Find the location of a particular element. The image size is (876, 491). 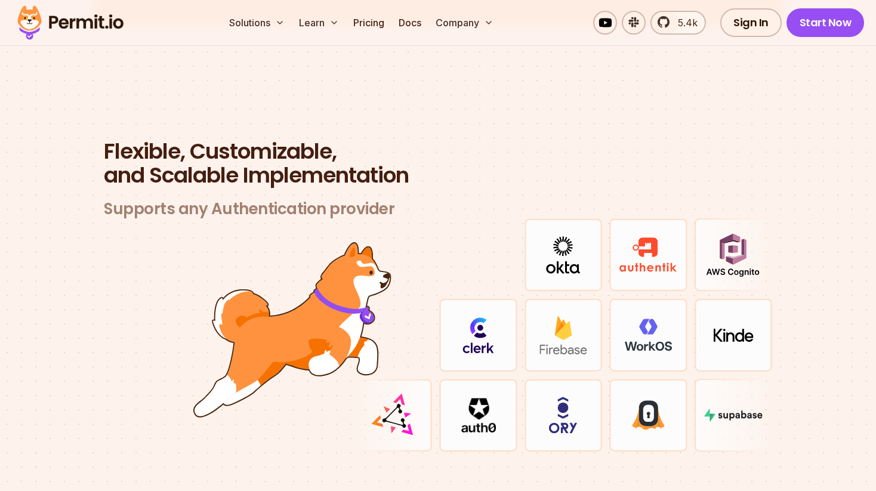

a: Start Now is located at coordinates (825, 23).